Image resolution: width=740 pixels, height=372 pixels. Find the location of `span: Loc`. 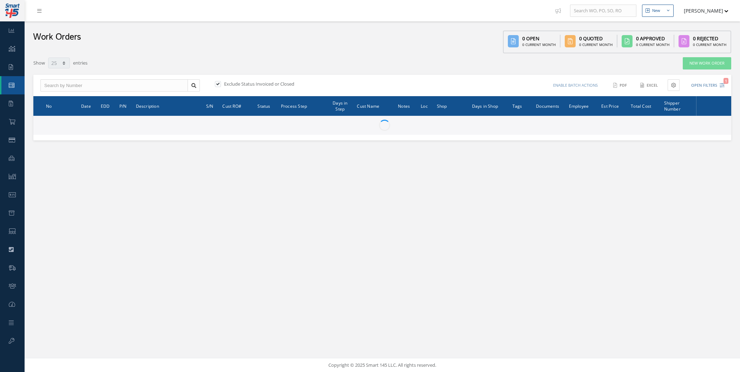

span: Loc is located at coordinates (424, 106).